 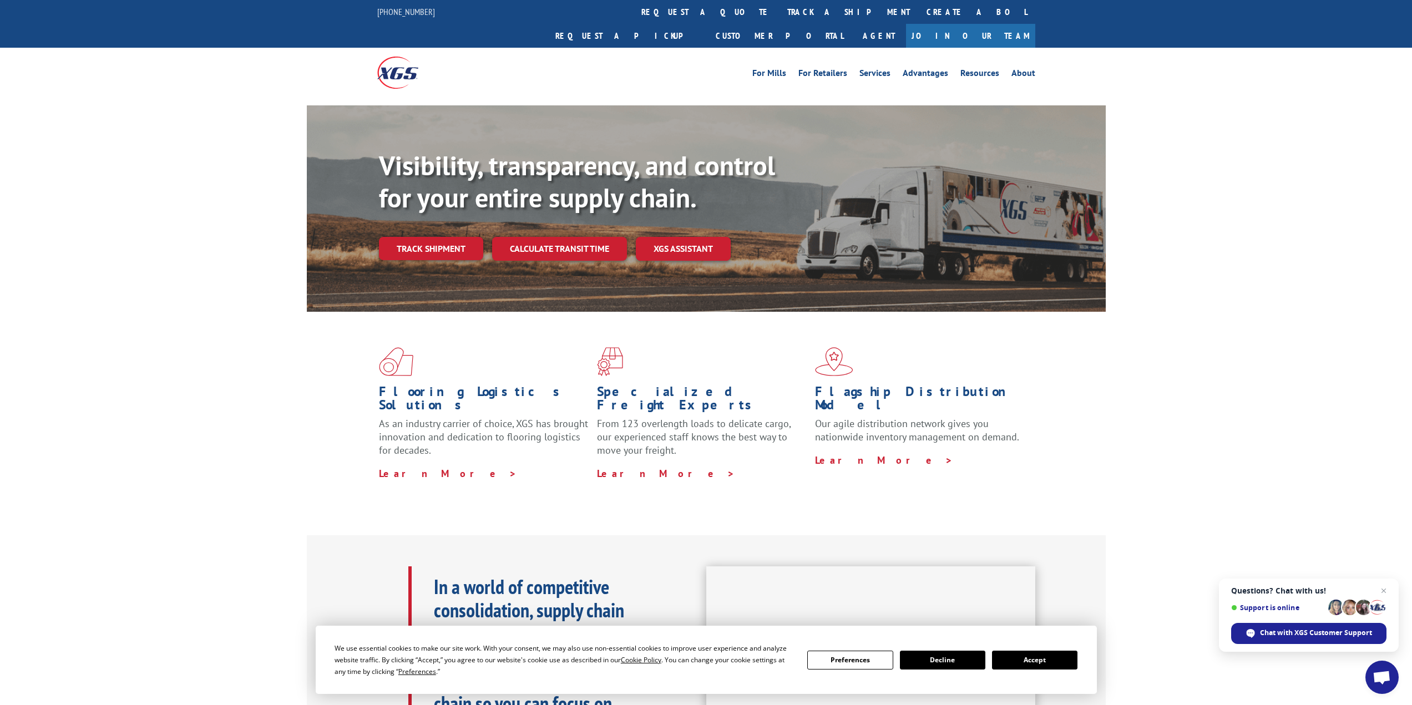 I want to click on a: For Retailers, so click(x=823, y=75).